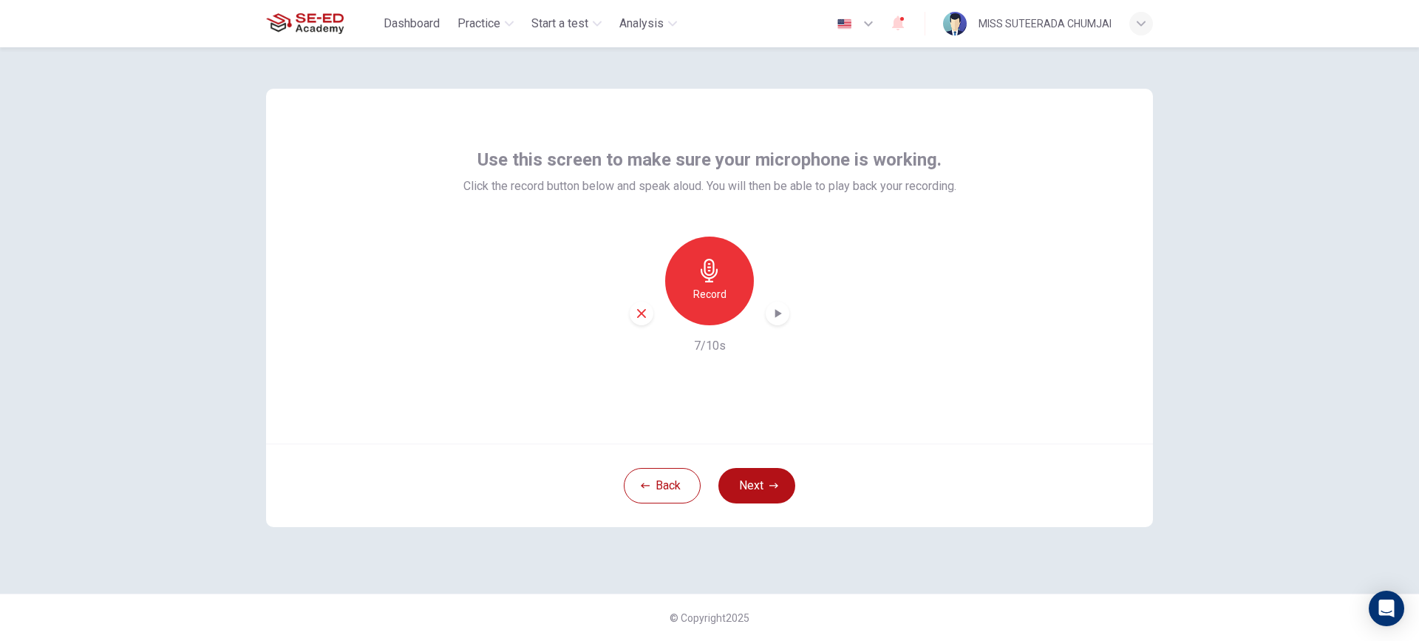 The image size is (1419, 641). I want to click on img: SE-ED Academy logo, so click(305, 24).